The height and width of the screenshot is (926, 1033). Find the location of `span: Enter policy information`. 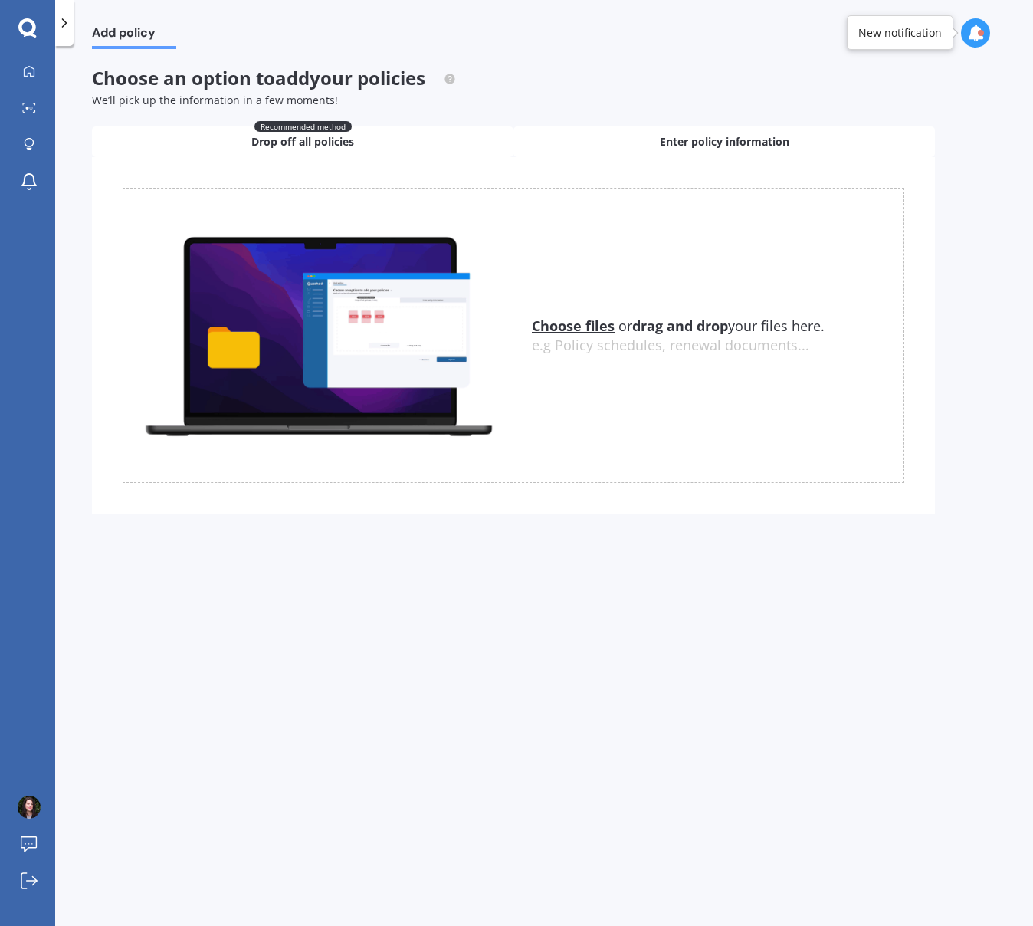

span: Enter policy information is located at coordinates (724, 142).